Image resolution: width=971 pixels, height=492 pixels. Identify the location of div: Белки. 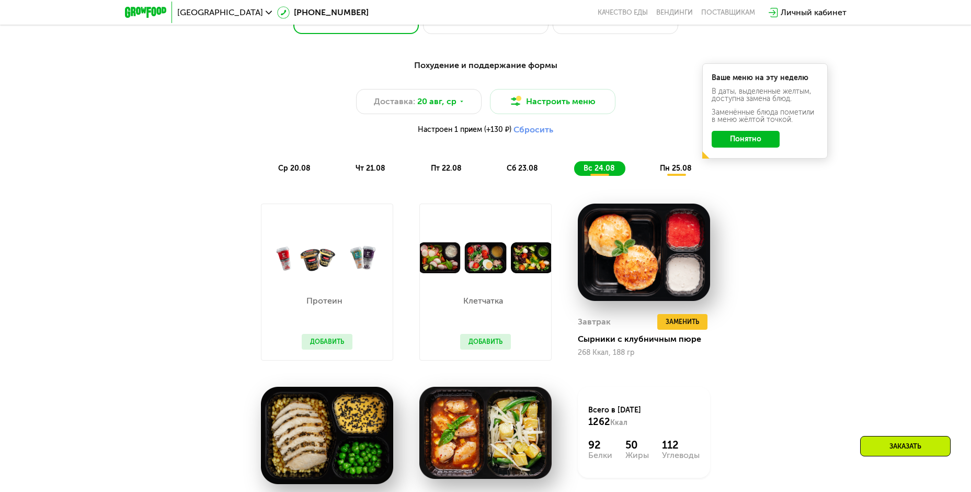
(600, 455).